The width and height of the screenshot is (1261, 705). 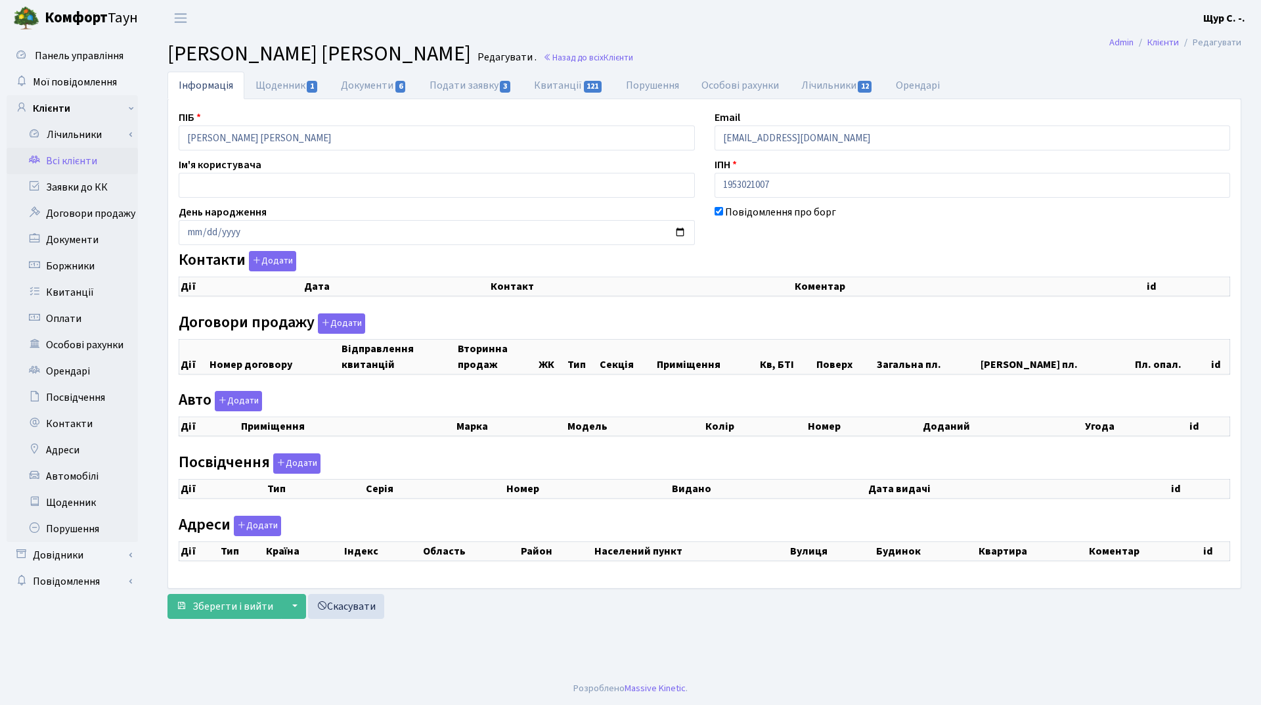 I want to click on b: Щур С. -., so click(x=1225, y=18).